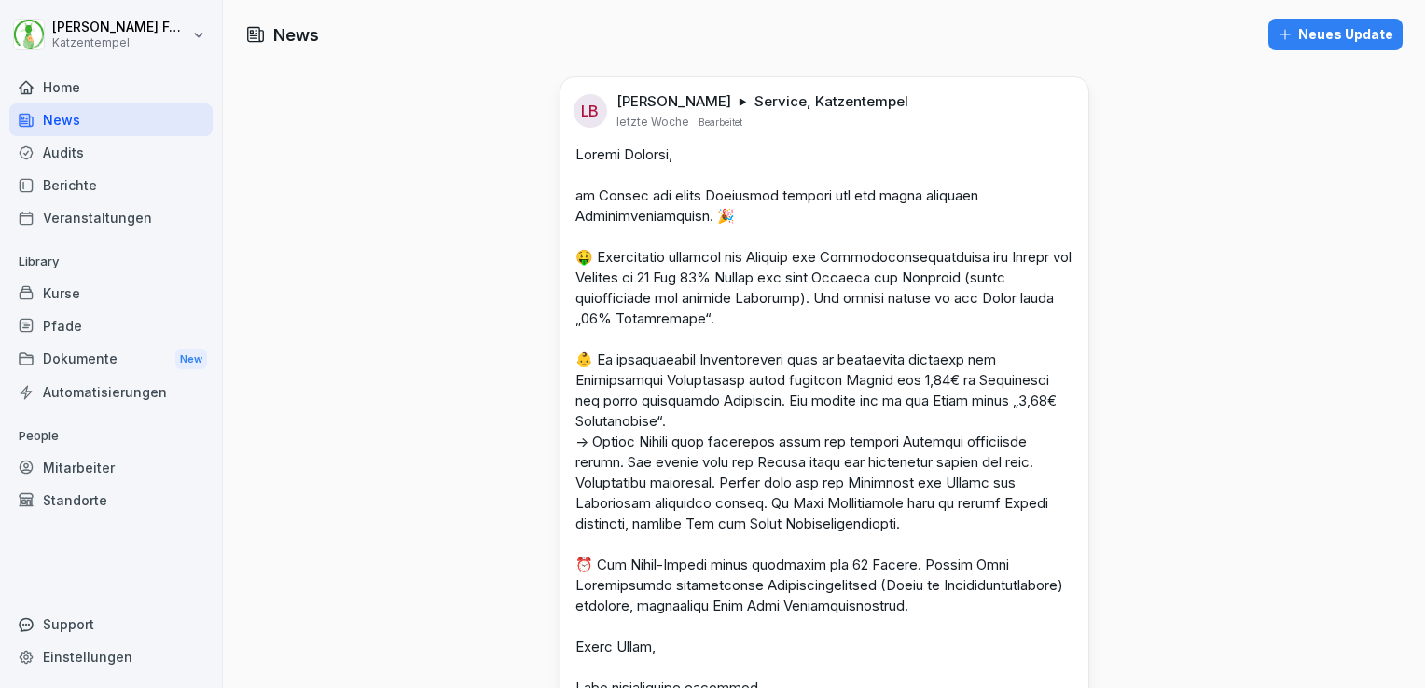 The image size is (1425, 688). What do you see at coordinates (111, 325) in the screenshot?
I see `a: Pfade` at bounding box center [111, 325].